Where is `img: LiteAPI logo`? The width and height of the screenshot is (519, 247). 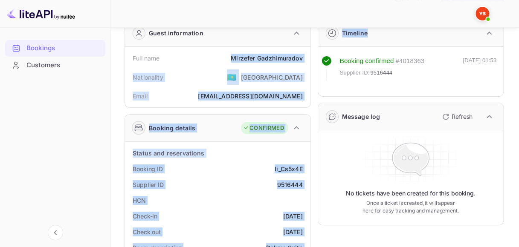 img: LiteAPI logo is located at coordinates (41, 14).